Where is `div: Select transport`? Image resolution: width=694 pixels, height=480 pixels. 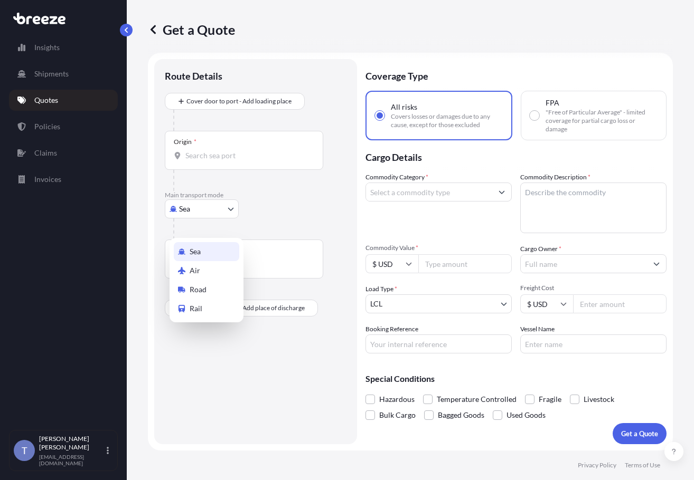
div: Select transport is located at coordinates (206, 280).